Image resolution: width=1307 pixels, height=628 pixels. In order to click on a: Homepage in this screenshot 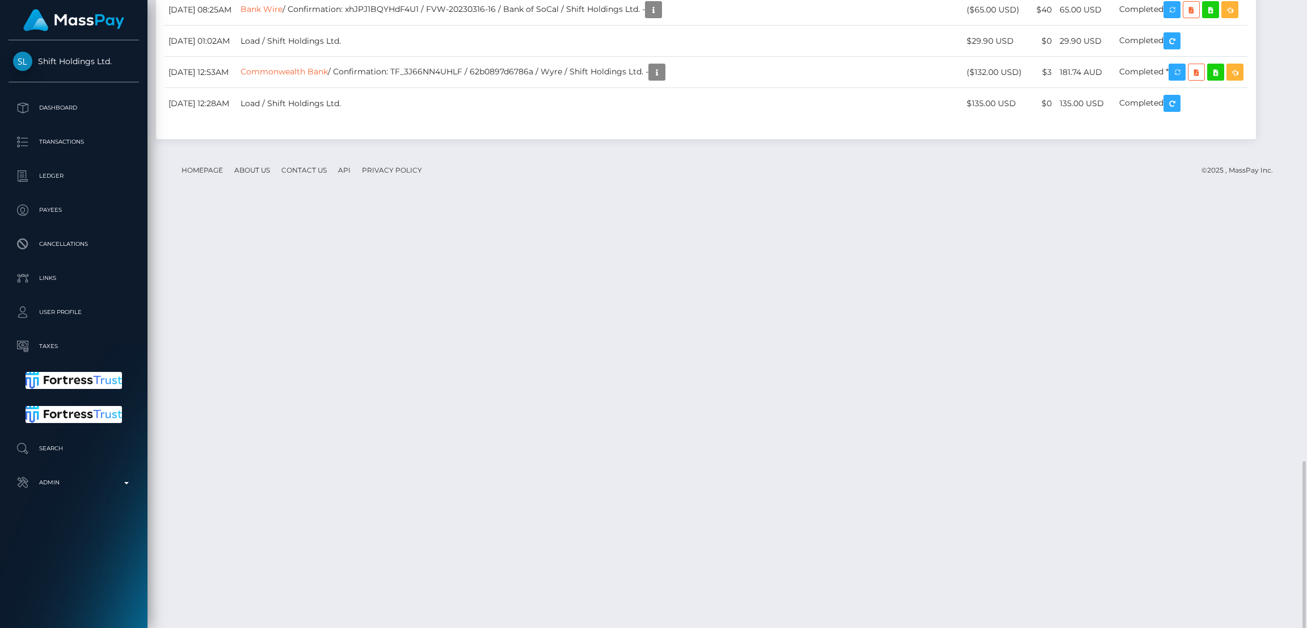, I will do `click(202, 170)`.